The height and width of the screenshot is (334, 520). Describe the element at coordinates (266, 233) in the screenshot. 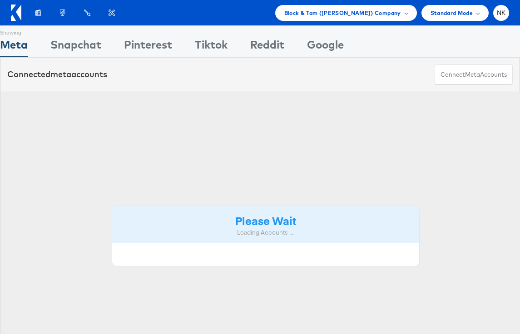

I see `div: Loading Accounts ....` at that location.